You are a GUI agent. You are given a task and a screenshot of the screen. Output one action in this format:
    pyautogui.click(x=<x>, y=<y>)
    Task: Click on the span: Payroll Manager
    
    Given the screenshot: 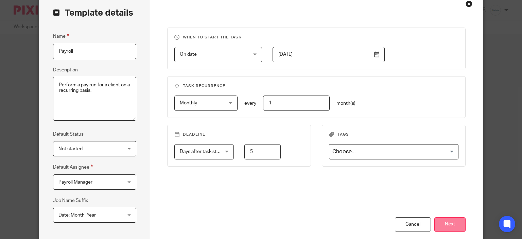 What is the action you would take?
    pyautogui.click(x=75, y=182)
    